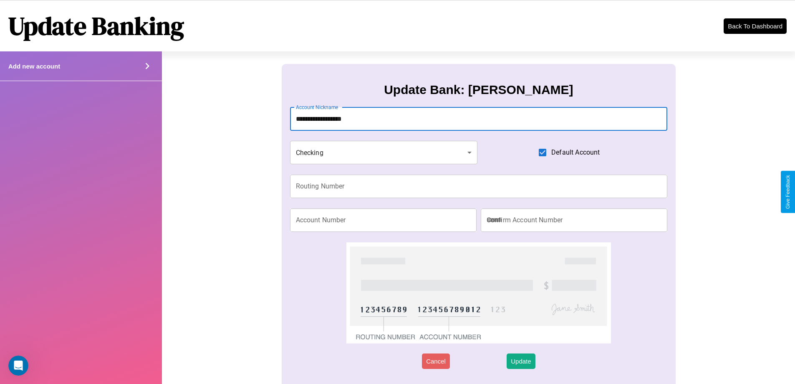 This screenshot has height=384, width=795. What do you see at coordinates (34, 66) in the screenshot?
I see `h4: Add new account` at bounding box center [34, 66].